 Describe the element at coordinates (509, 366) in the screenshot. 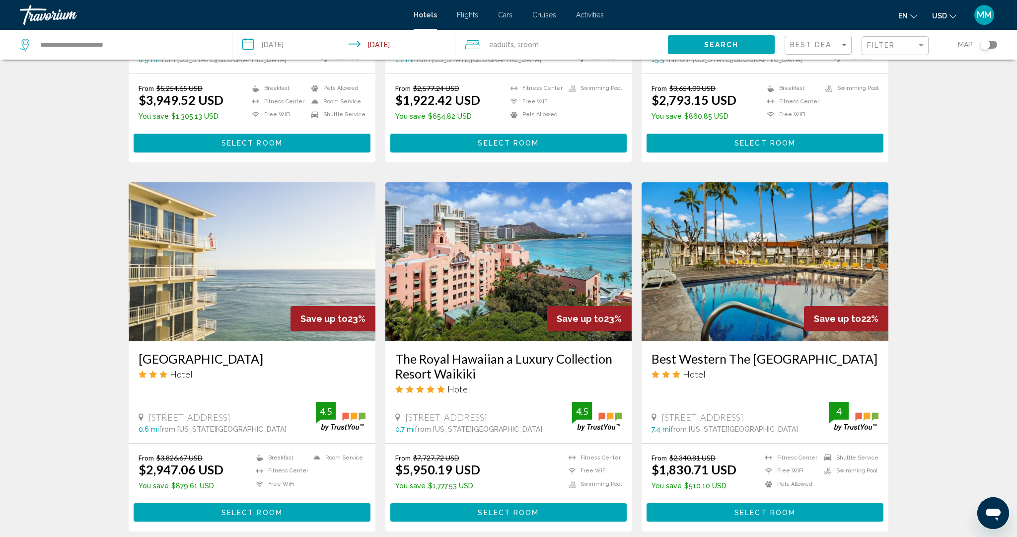

I see `a: The Royal Hawaiian a Luxury Collection Resort Waikiki` at that location.